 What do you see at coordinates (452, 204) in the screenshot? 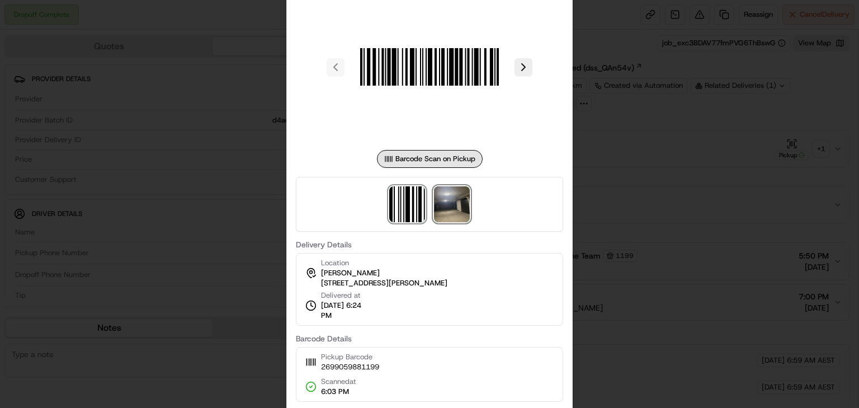
I see `img: photo_proof_of_delivery image` at bounding box center [452, 204].